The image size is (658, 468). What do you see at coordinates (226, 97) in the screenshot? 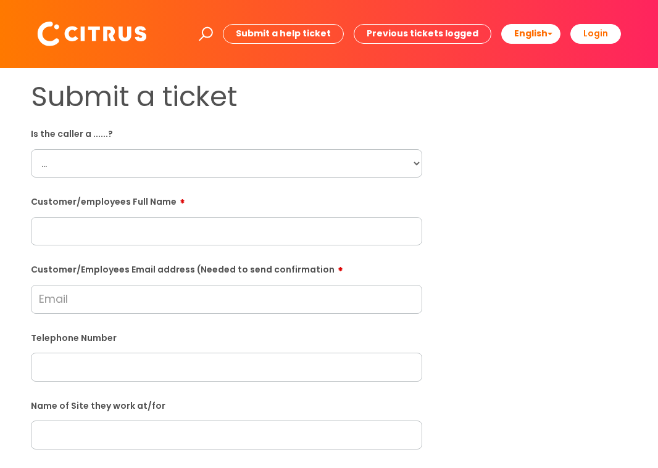
I see `h1: Submit a ticket` at bounding box center [226, 97].